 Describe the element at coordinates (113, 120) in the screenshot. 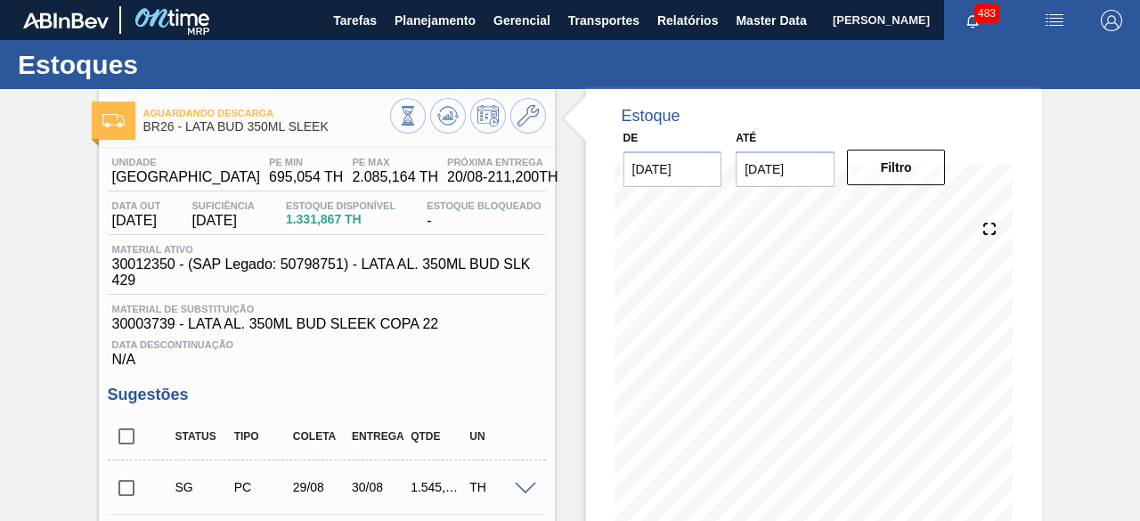

I see `img: Ícone` at that location.